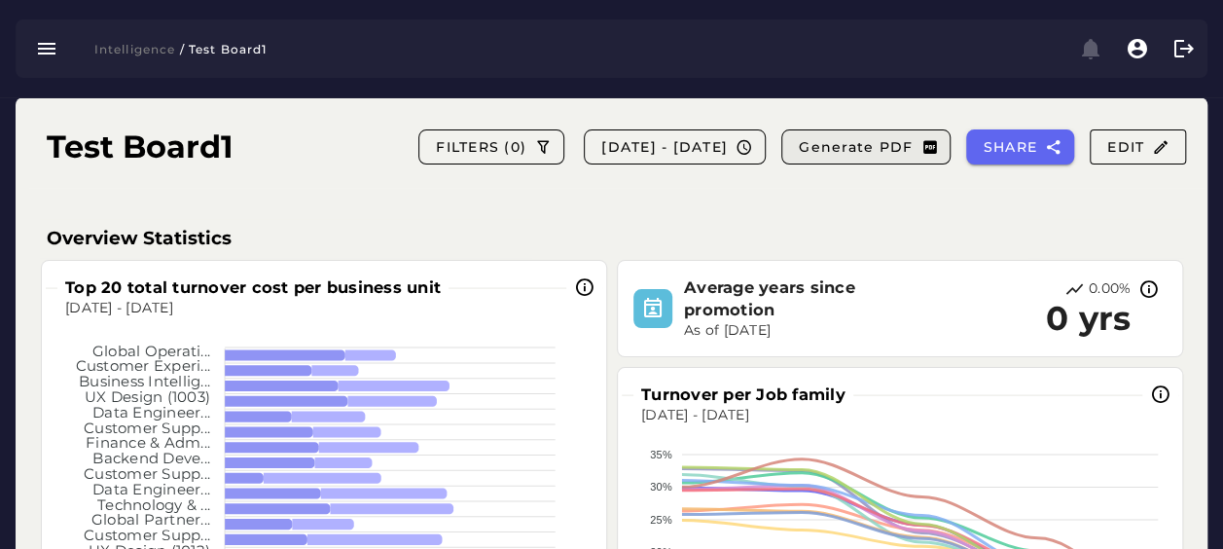 The image size is (1223, 549). I want to click on p: 0.00%, so click(1109, 289).